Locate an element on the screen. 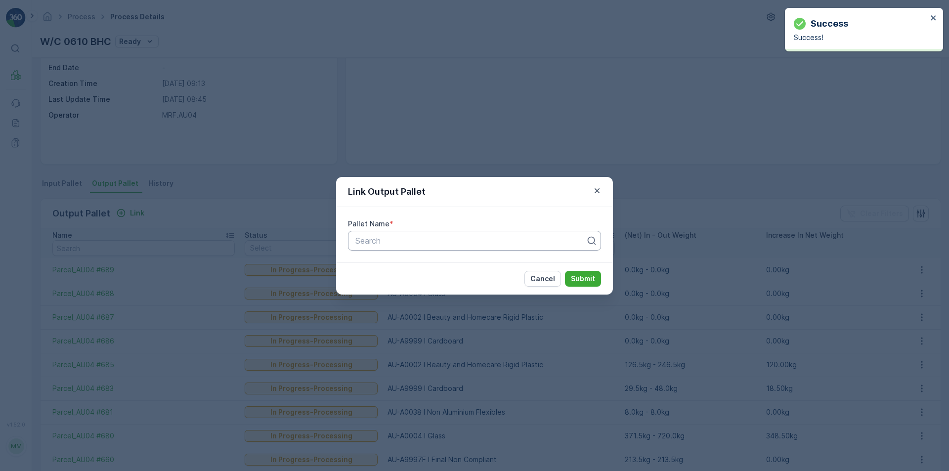 The width and height of the screenshot is (949, 471). p: Link Output Pallet is located at coordinates (387, 192).